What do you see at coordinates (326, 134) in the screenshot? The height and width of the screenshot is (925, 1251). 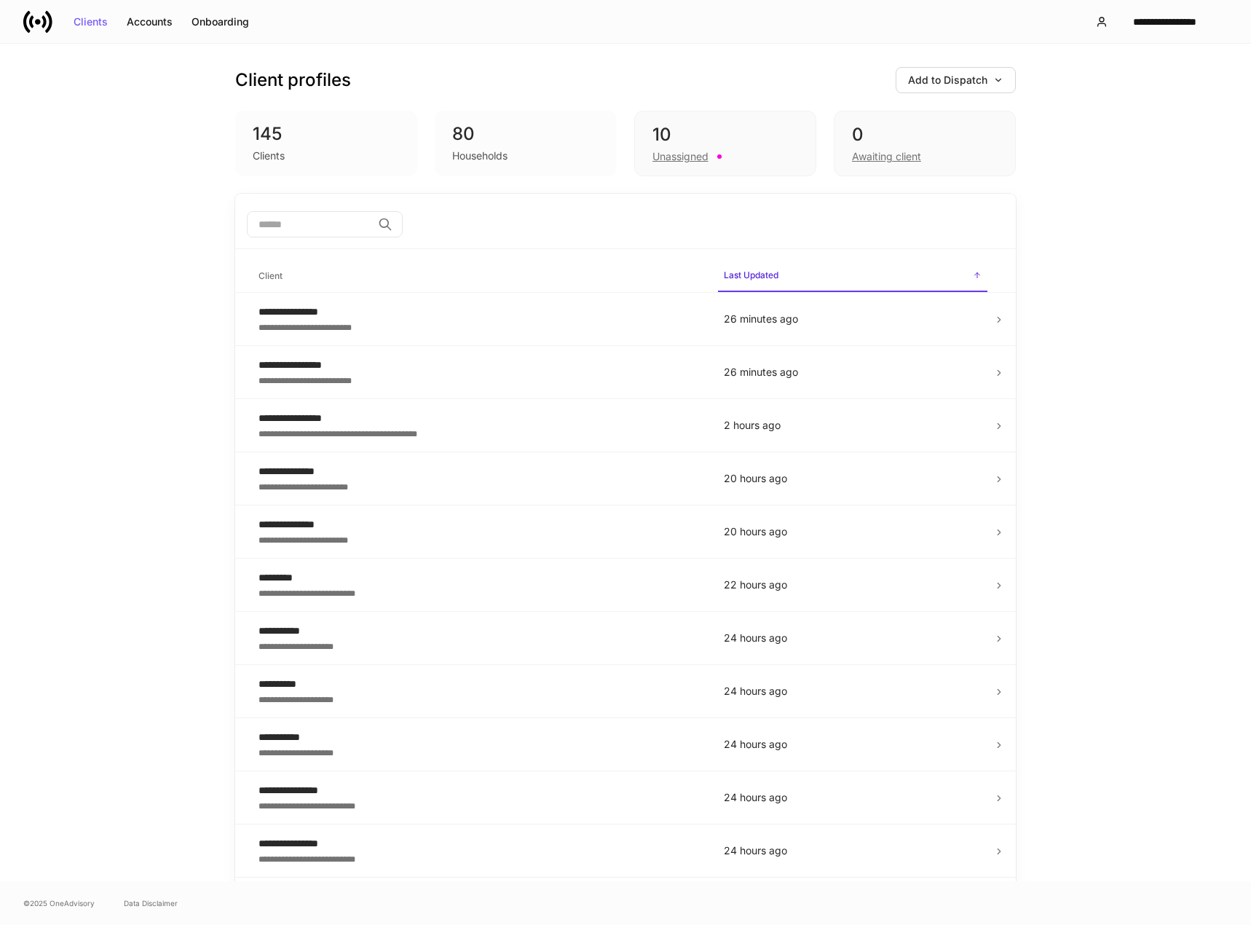 I see `div: 145` at bounding box center [326, 134].